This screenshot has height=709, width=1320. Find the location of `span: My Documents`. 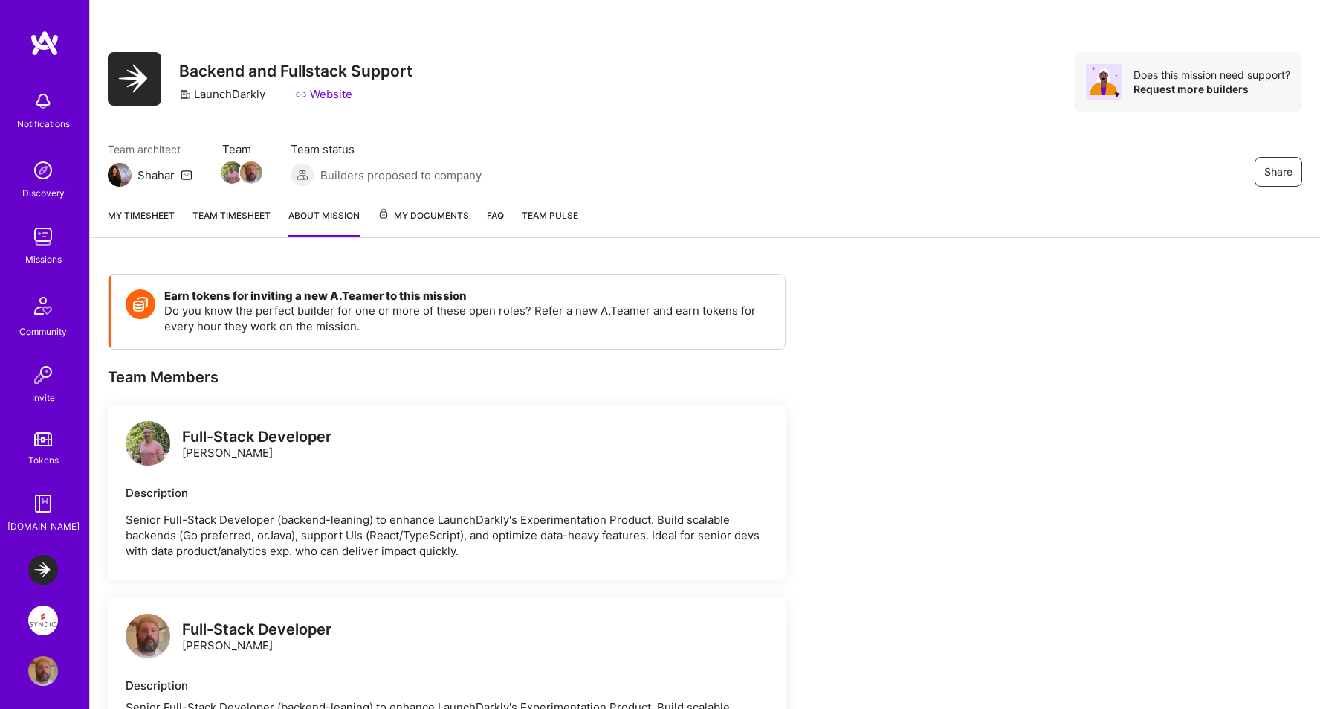

span: My Documents is located at coordinates (423, 216).